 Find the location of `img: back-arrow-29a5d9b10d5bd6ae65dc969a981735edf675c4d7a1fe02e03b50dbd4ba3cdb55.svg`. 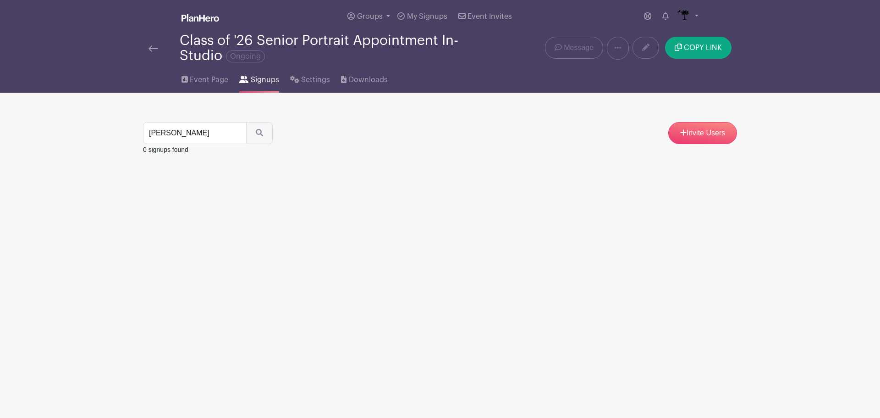

img: back-arrow-29a5d9b10d5bd6ae65dc969a981735edf675c4d7a1fe02e03b50dbd4ba3cdb55.svg is located at coordinates (153, 49).